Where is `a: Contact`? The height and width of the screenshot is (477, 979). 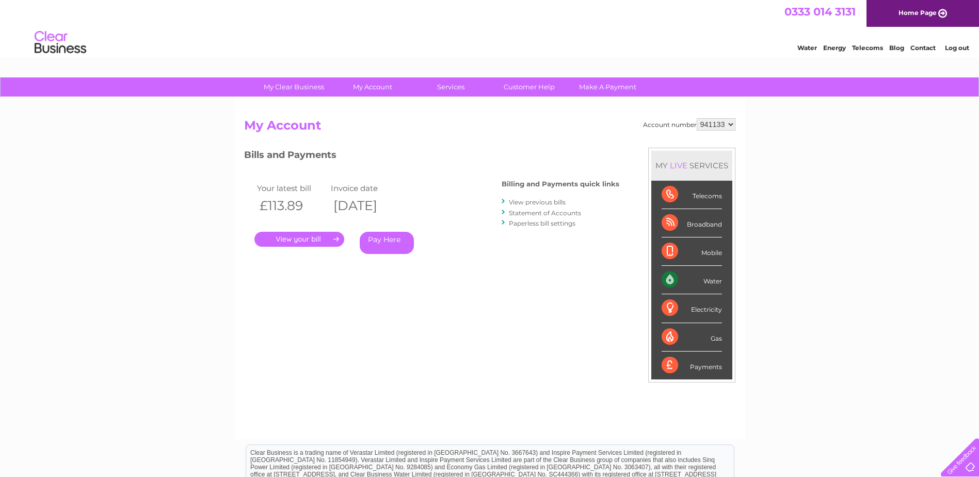 a: Contact is located at coordinates (923, 47).